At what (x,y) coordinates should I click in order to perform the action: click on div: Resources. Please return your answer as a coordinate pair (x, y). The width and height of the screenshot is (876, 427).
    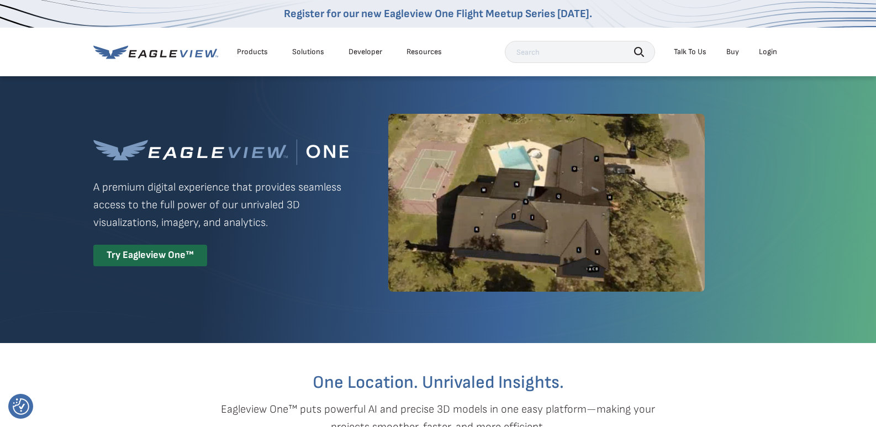
    Looking at the image, I should click on (424, 52).